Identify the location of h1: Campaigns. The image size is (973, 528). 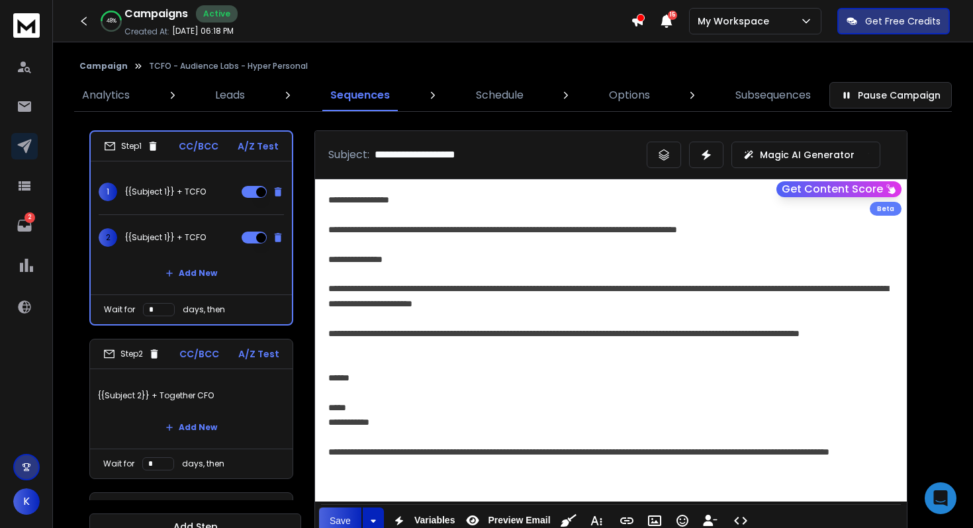
(156, 14).